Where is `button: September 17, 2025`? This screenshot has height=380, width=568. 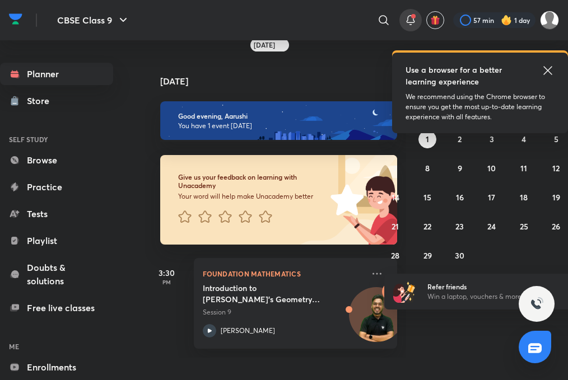 button: September 17, 2025 is located at coordinates (492, 198).